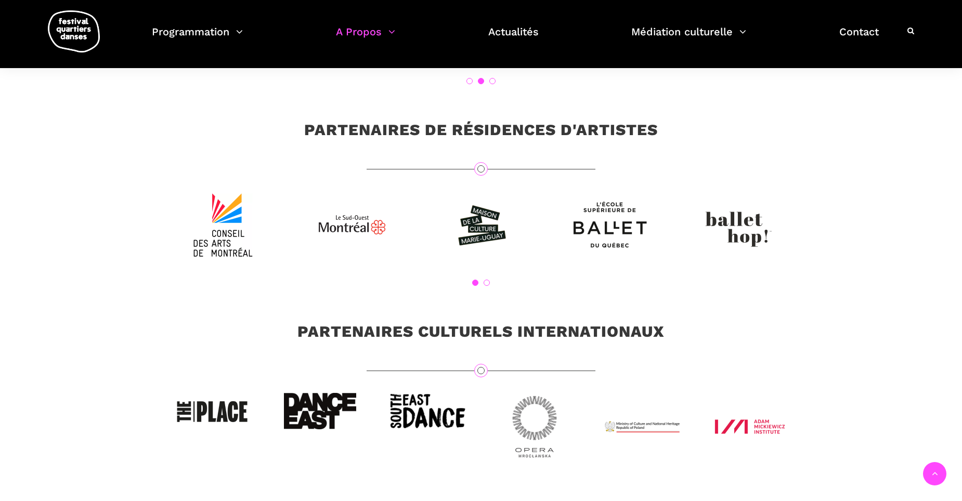 Image resolution: width=962 pixels, height=501 pixels. What do you see at coordinates (212, 414) in the screenshot?
I see `img: 8` at bounding box center [212, 414].